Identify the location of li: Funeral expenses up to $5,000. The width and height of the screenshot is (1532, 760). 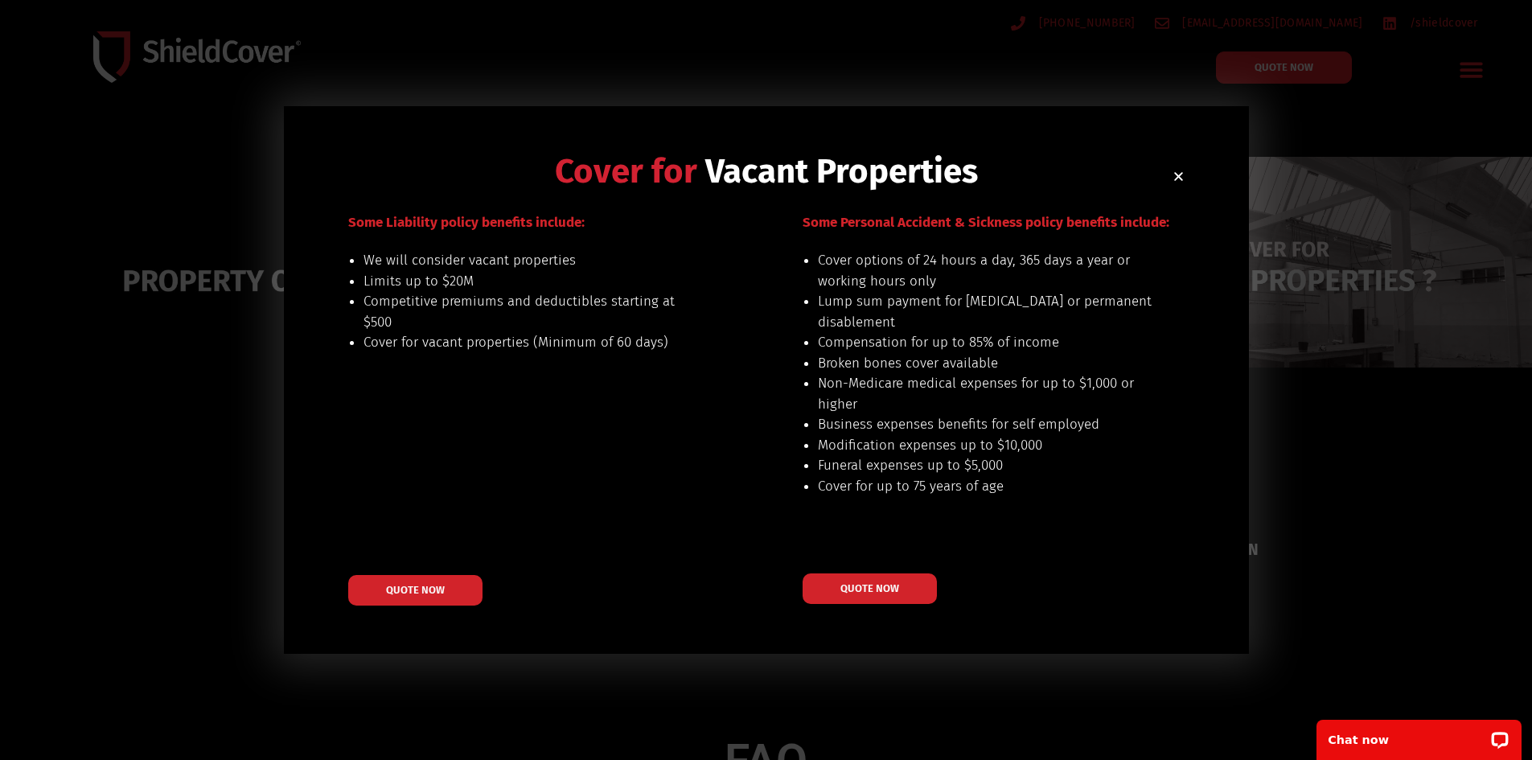
(985, 466).